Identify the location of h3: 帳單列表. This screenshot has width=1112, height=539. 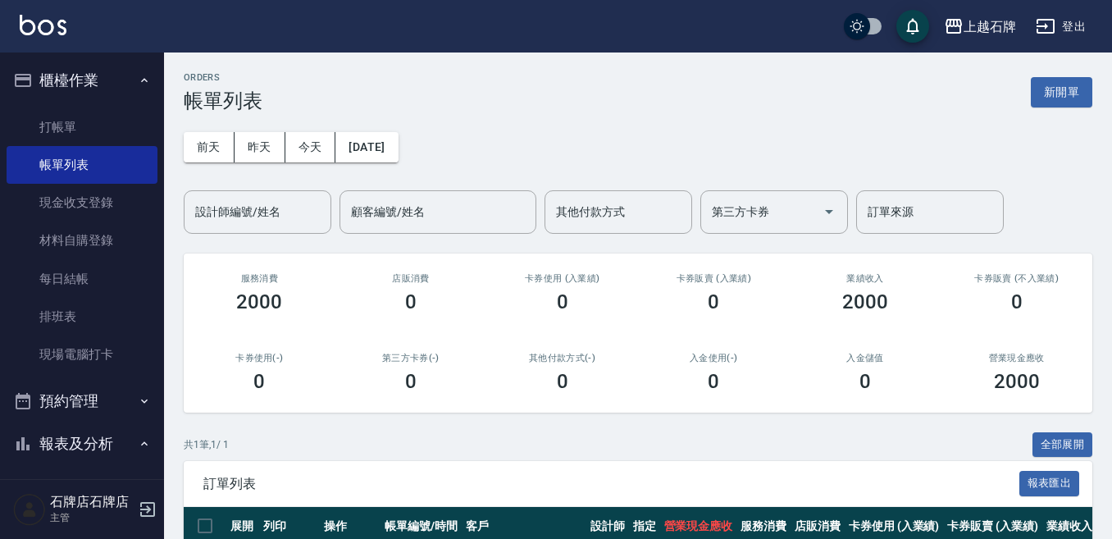
(223, 101).